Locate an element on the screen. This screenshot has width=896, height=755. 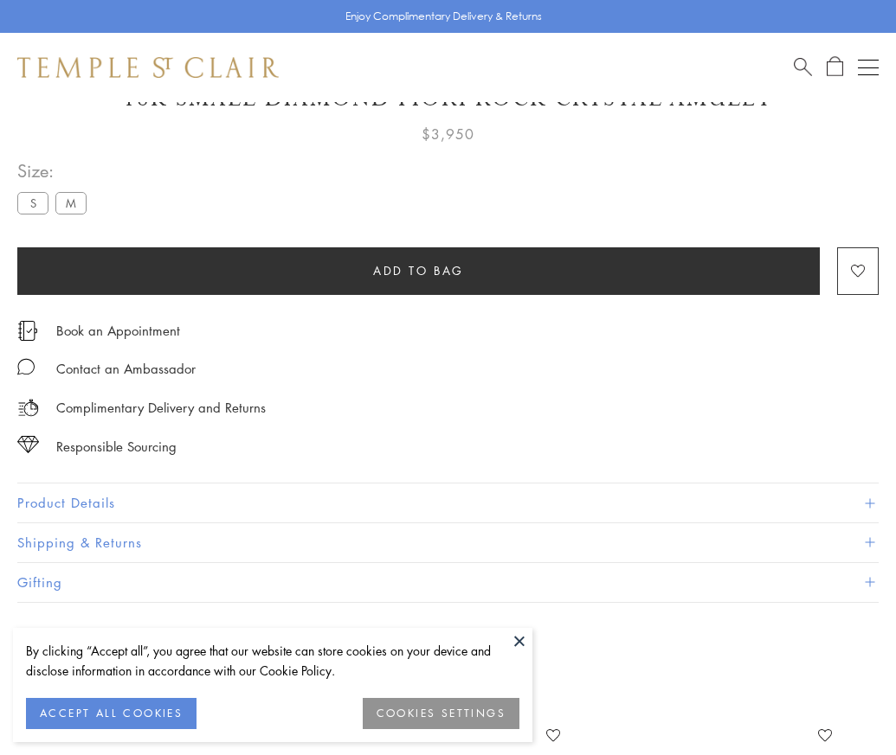
a: Search is located at coordinates (802, 67).